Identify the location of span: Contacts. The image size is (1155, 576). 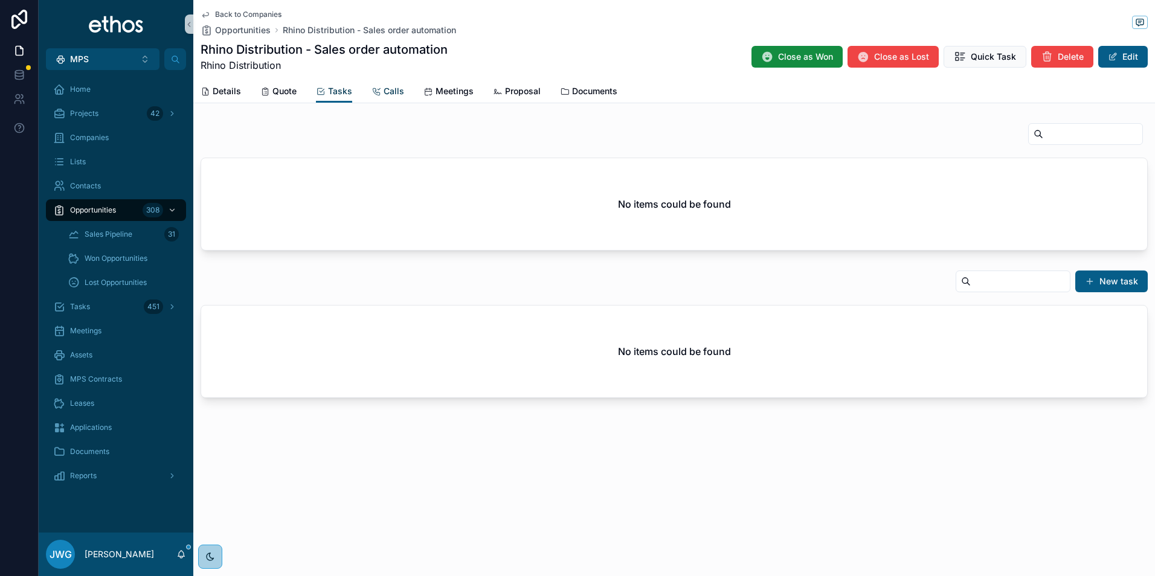
(85, 186).